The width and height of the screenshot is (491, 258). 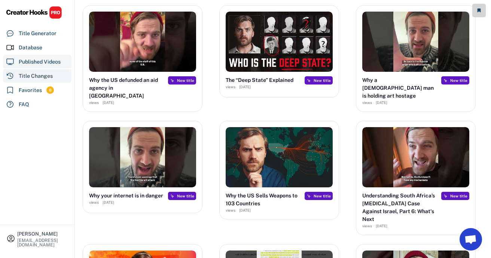 I want to click on div: The “Deep State” Explained, so click(x=259, y=80).